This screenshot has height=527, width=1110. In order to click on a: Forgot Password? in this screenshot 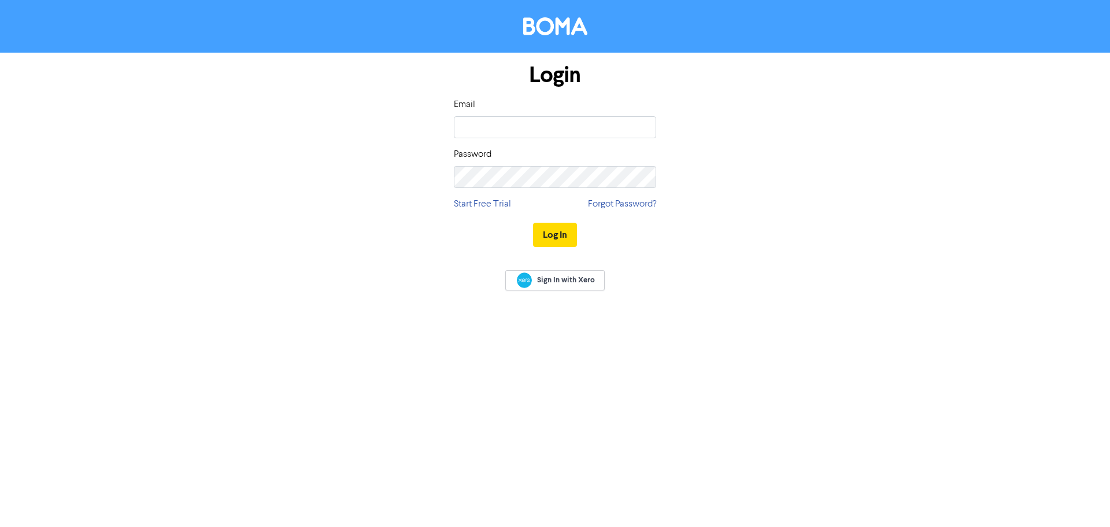, I will do `click(622, 204)`.